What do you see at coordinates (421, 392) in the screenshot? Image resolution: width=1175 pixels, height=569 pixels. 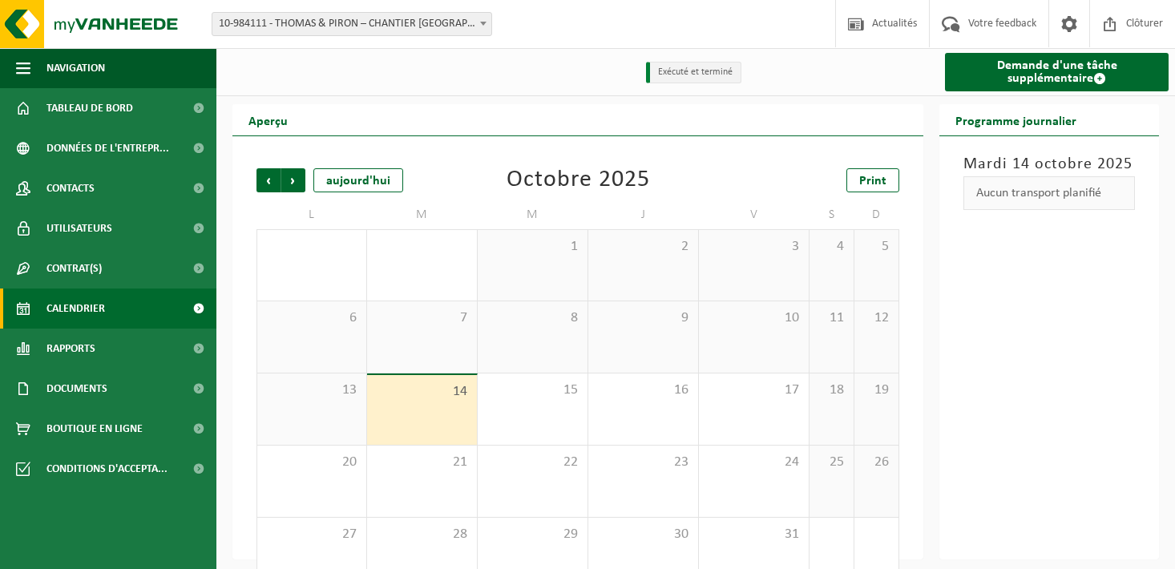 I see `span: 14` at bounding box center [421, 392].